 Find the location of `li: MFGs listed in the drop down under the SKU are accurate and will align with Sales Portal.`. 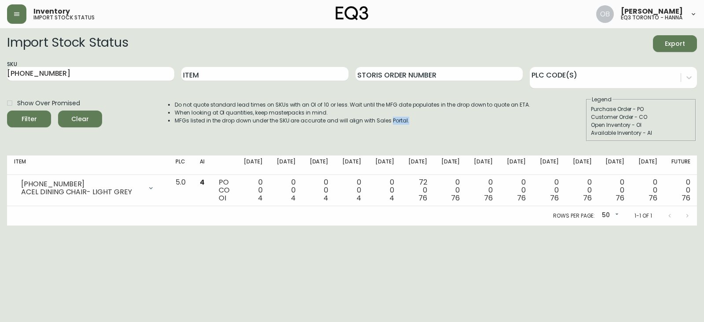

li: MFGs listed in the drop down under the SKU are accurate and will align with Sales Portal. is located at coordinates (352, 121).